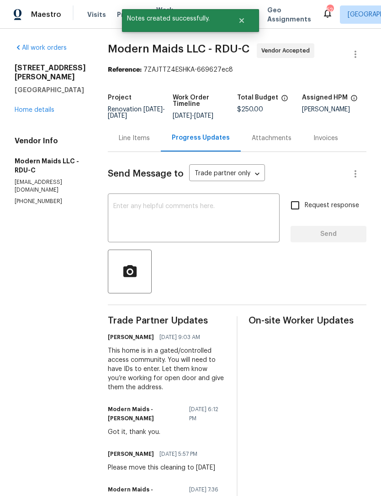 This screenshot has height=496, width=381. I want to click on span: Request response, so click(331, 205).